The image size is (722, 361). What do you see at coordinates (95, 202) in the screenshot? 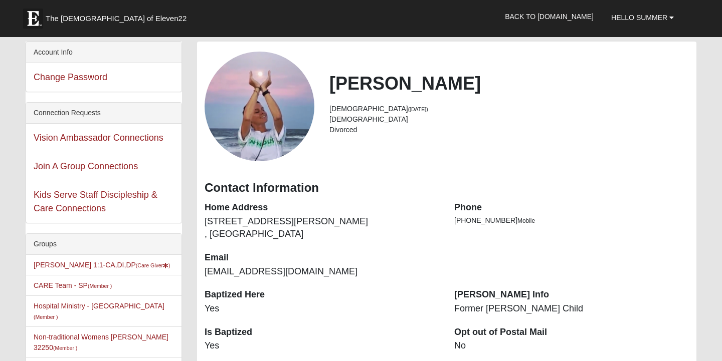
I see `a: Kids Serve Staff Discipleship & Care Connections` at bounding box center [95, 202].